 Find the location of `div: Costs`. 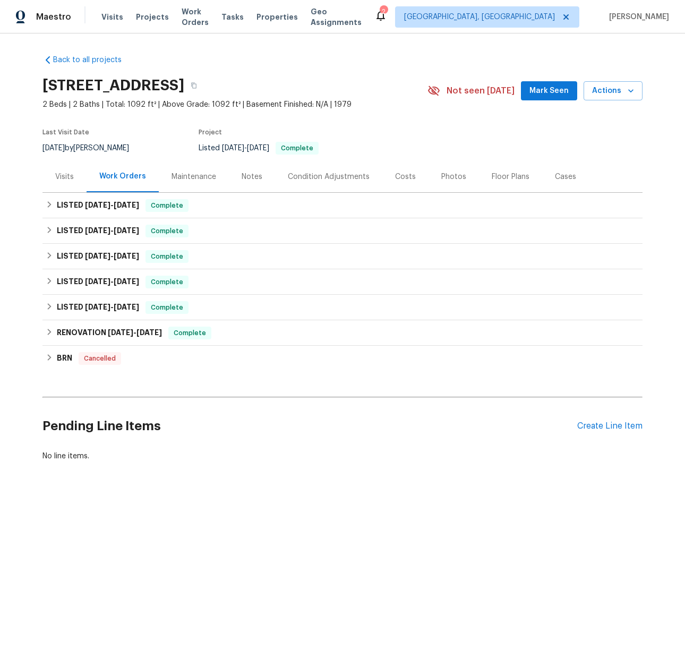

div: Costs is located at coordinates (405, 177).